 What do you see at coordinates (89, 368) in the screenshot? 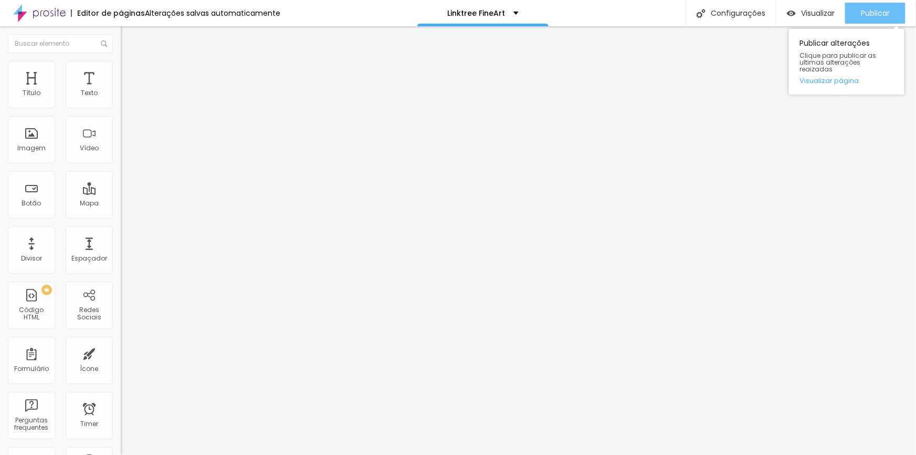
I see `div: Ícone` at bounding box center [89, 368].